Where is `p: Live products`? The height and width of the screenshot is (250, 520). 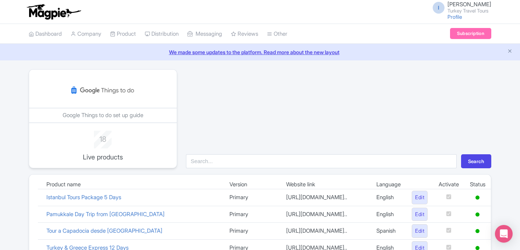 p: Live products is located at coordinates (103, 157).